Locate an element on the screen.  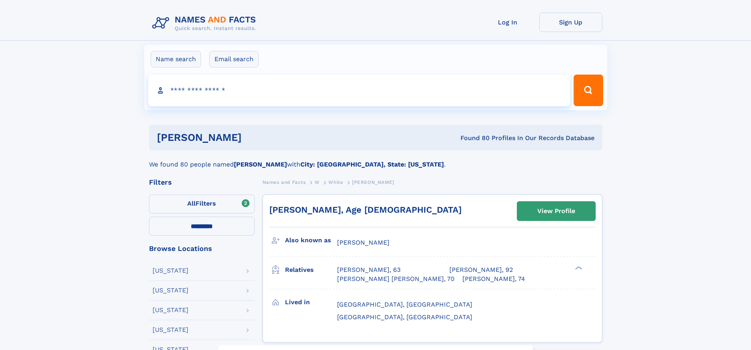
label: Email search is located at coordinates (234, 59).